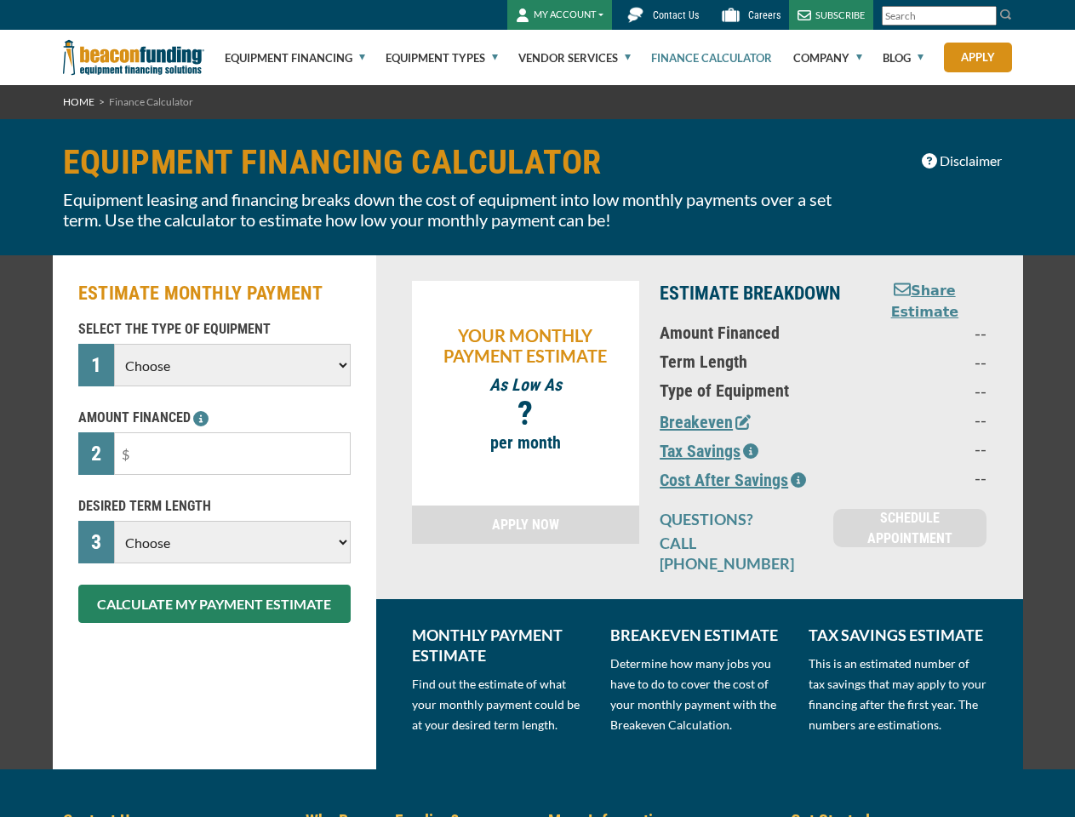  I want to click on button: Disclaimer, so click(962, 161).